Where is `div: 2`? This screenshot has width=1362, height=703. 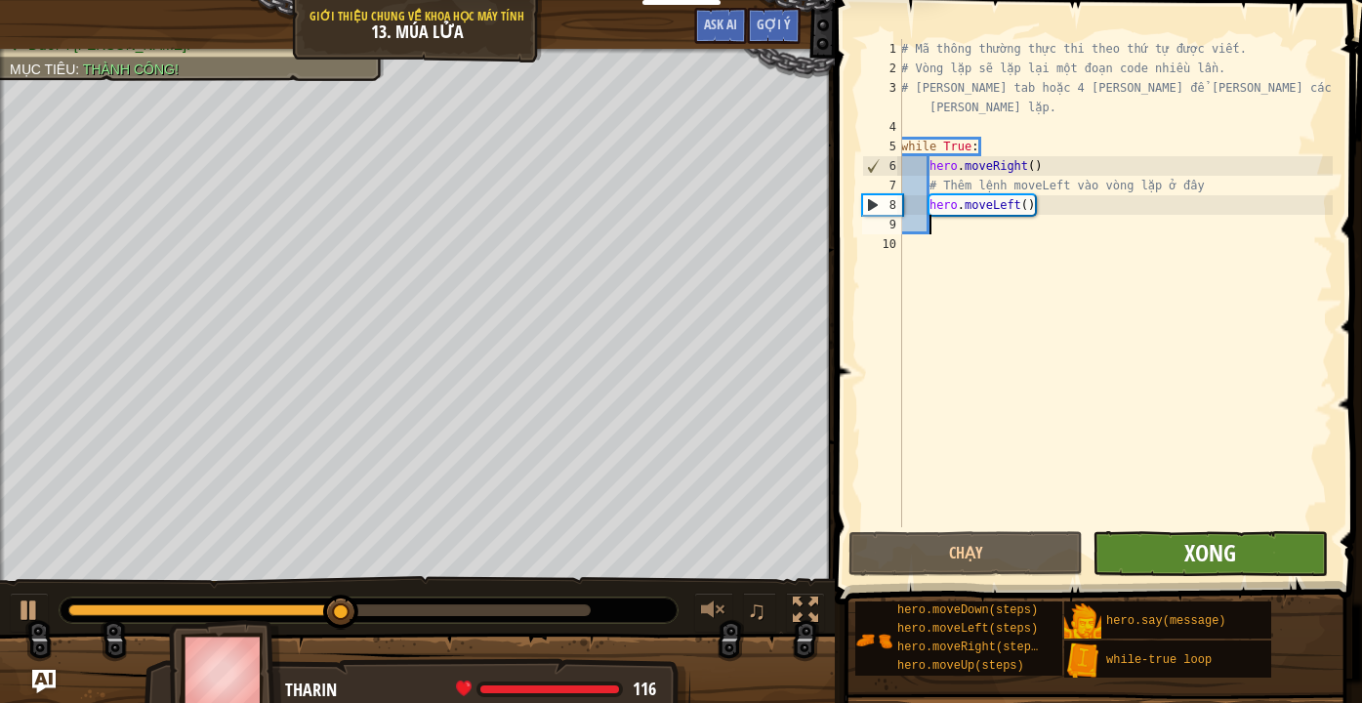 div: 2 is located at coordinates (882, 68).